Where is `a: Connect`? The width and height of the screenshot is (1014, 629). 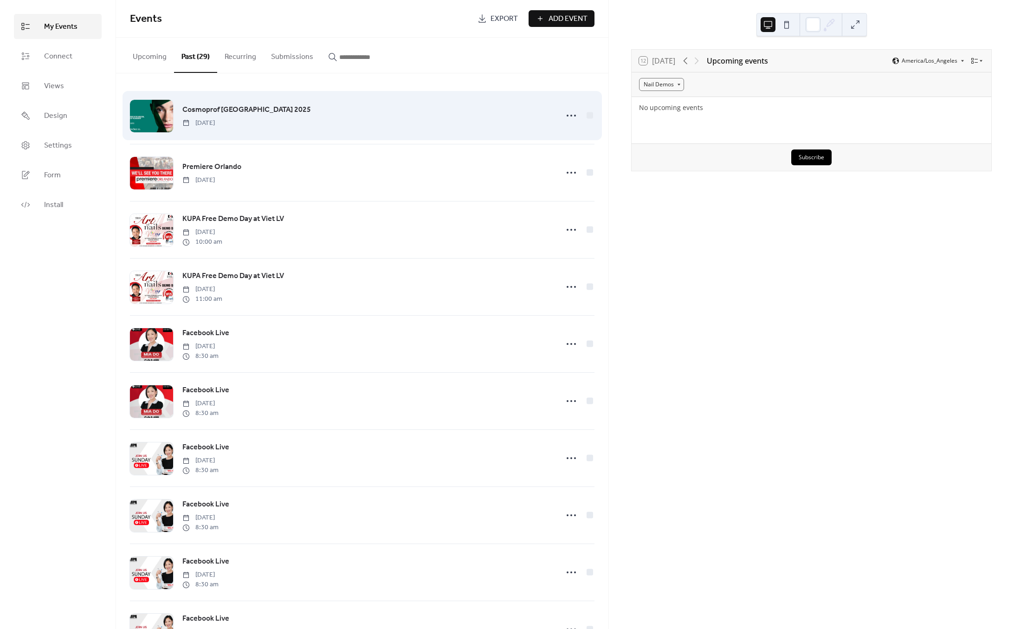
a: Connect is located at coordinates (58, 56).